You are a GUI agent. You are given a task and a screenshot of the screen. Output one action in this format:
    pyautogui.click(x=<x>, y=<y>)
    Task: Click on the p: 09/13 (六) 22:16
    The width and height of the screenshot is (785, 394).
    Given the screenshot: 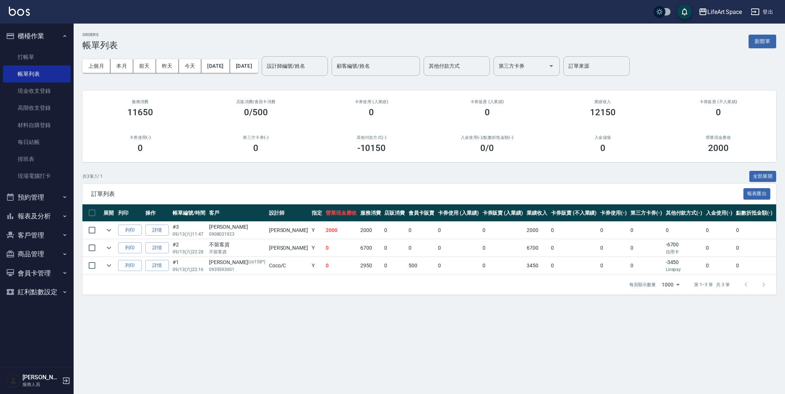 What is the action you would take?
    pyautogui.click(x=189, y=269)
    